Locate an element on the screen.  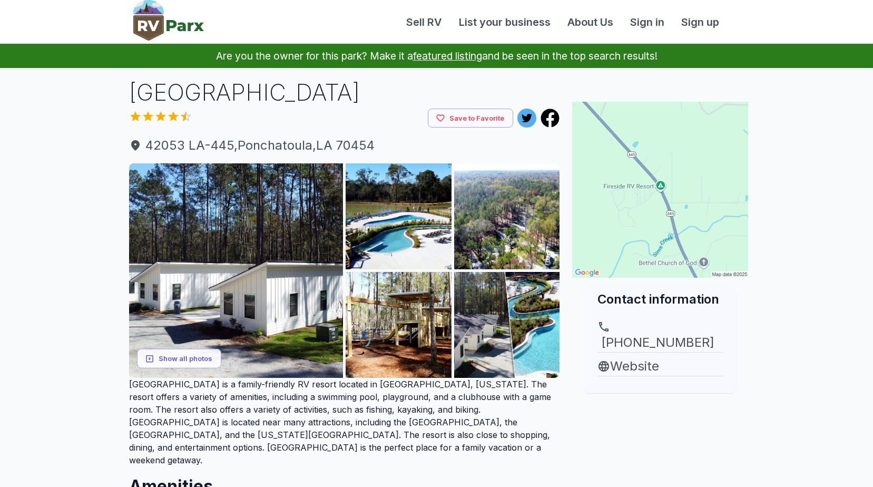
img: AAcXr8pM0COIWrObzbW3n7jWVm-XDLp5hq8fpZtlPYhZeurGuqkEFWJCZG2ureJs7wp-DGNysiocm0E0rR5KiN0RtbJsbDY8_... is located at coordinates (507, 325).